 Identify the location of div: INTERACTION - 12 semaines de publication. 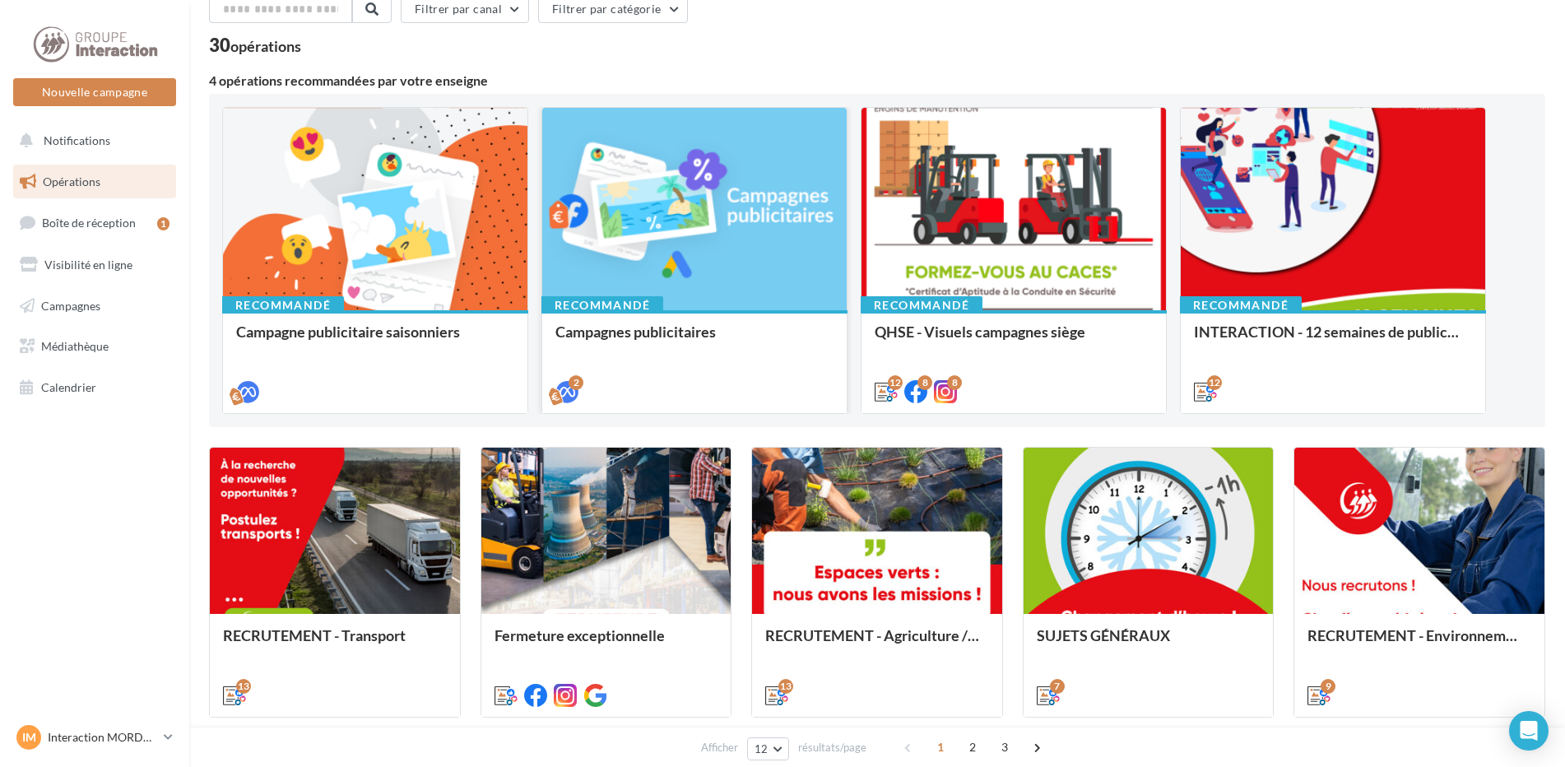
(1333, 340).